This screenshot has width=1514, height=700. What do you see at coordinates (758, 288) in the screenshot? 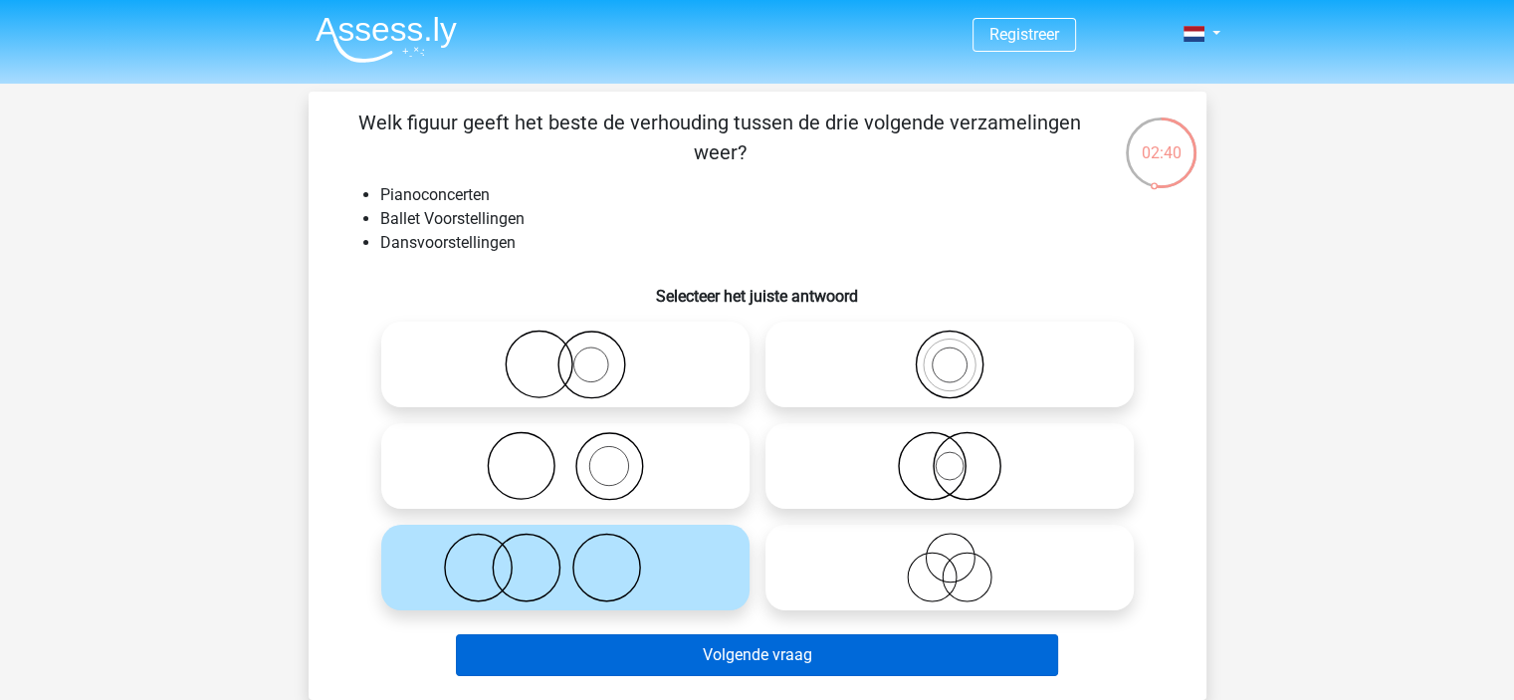
I see `h6: Selecteer het juiste antwoord` at bounding box center [758, 288].